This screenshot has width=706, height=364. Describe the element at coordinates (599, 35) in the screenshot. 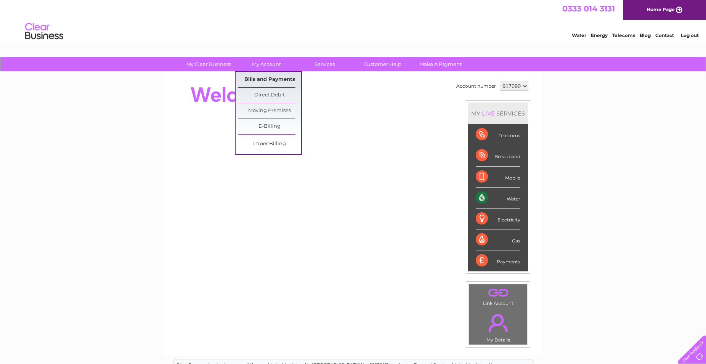

I see `a: Energy` at that location.